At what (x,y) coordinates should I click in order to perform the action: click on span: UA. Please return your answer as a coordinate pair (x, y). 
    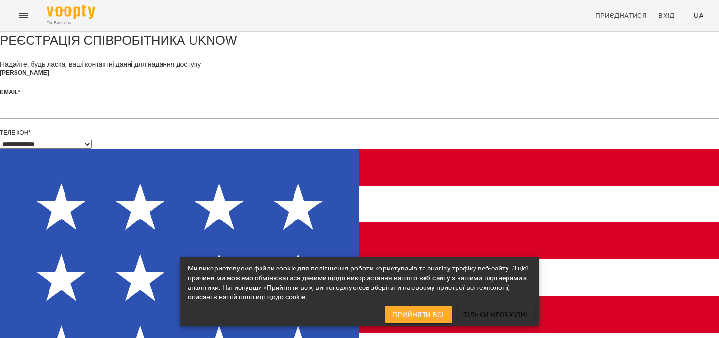
    Looking at the image, I should click on (698, 15).